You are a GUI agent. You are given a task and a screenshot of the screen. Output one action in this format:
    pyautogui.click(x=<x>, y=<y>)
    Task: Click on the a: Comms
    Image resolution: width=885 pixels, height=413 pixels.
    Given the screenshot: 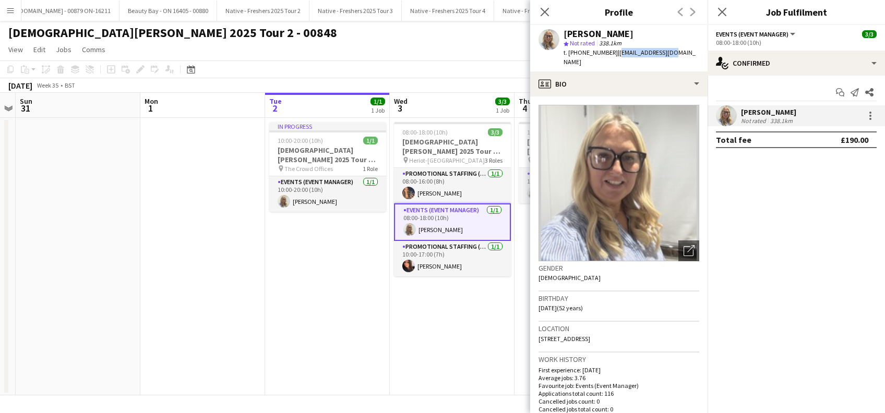 What is the action you would take?
    pyautogui.click(x=93, y=50)
    